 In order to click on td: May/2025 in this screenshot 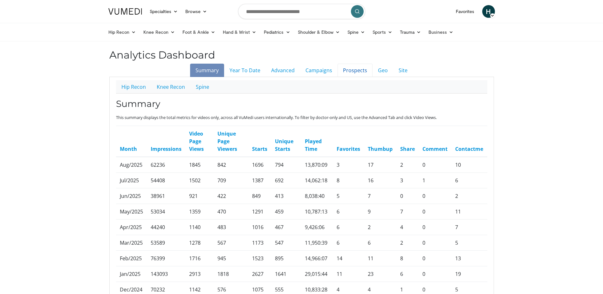, I will do `click(131, 211)`.